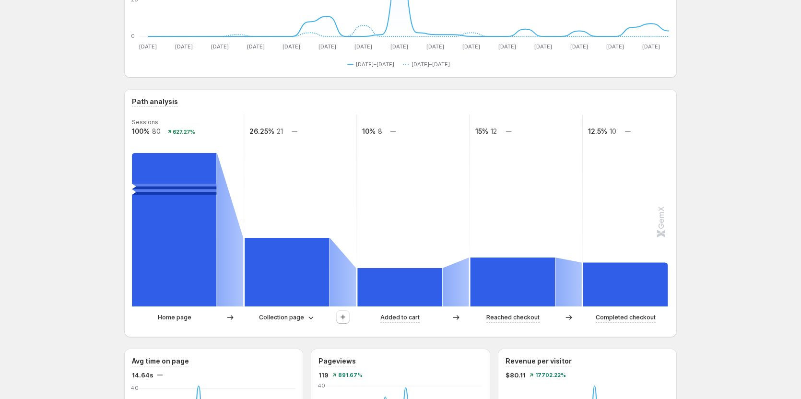 The height and width of the screenshot is (399, 801). I want to click on h3: Pageviews, so click(337, 361).